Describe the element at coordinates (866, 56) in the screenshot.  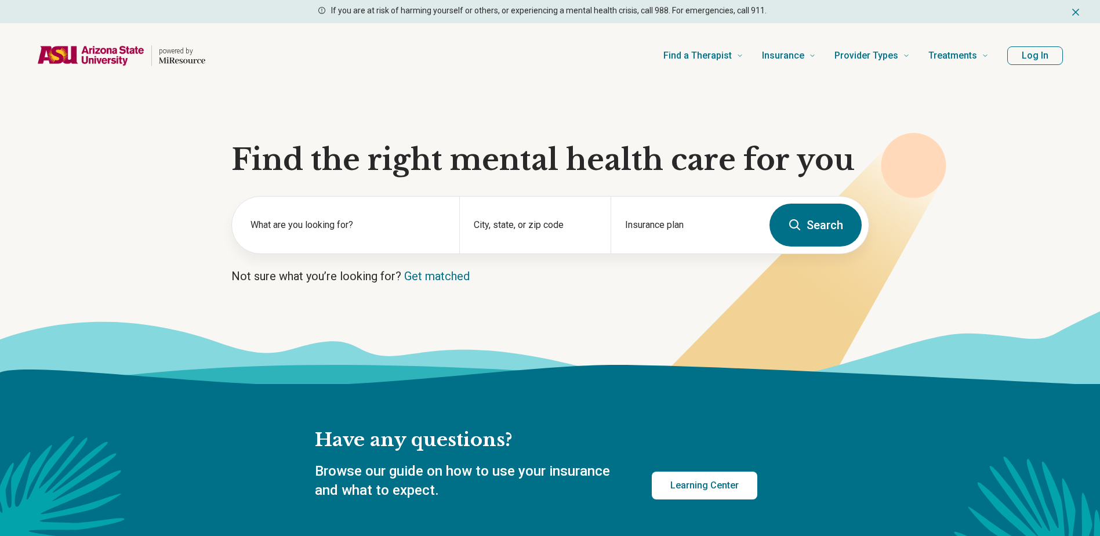
I see `span: Provider Types` at that location.